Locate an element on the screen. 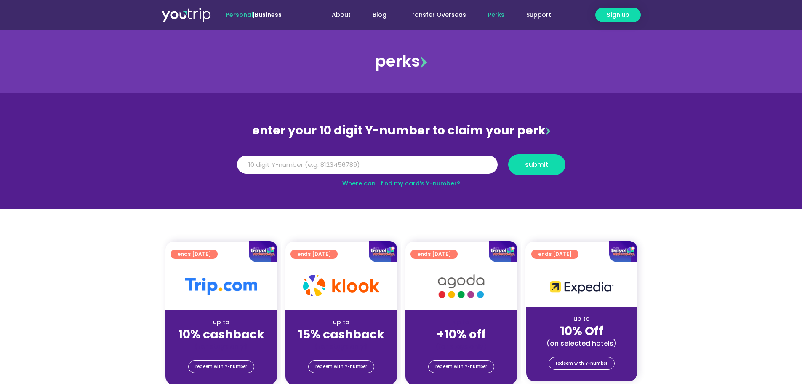 The image size is (802, 384). a: Sign up is located at coordinates (618, 15).